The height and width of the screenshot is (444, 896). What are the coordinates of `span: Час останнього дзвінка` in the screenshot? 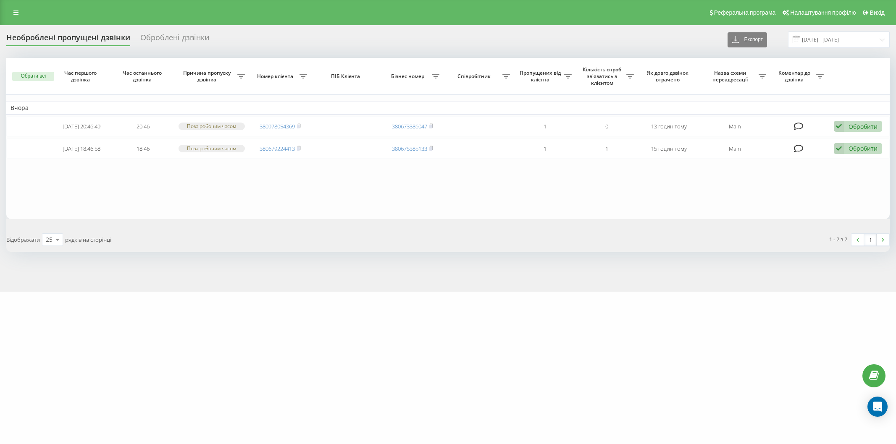 It's located at (143, 76).